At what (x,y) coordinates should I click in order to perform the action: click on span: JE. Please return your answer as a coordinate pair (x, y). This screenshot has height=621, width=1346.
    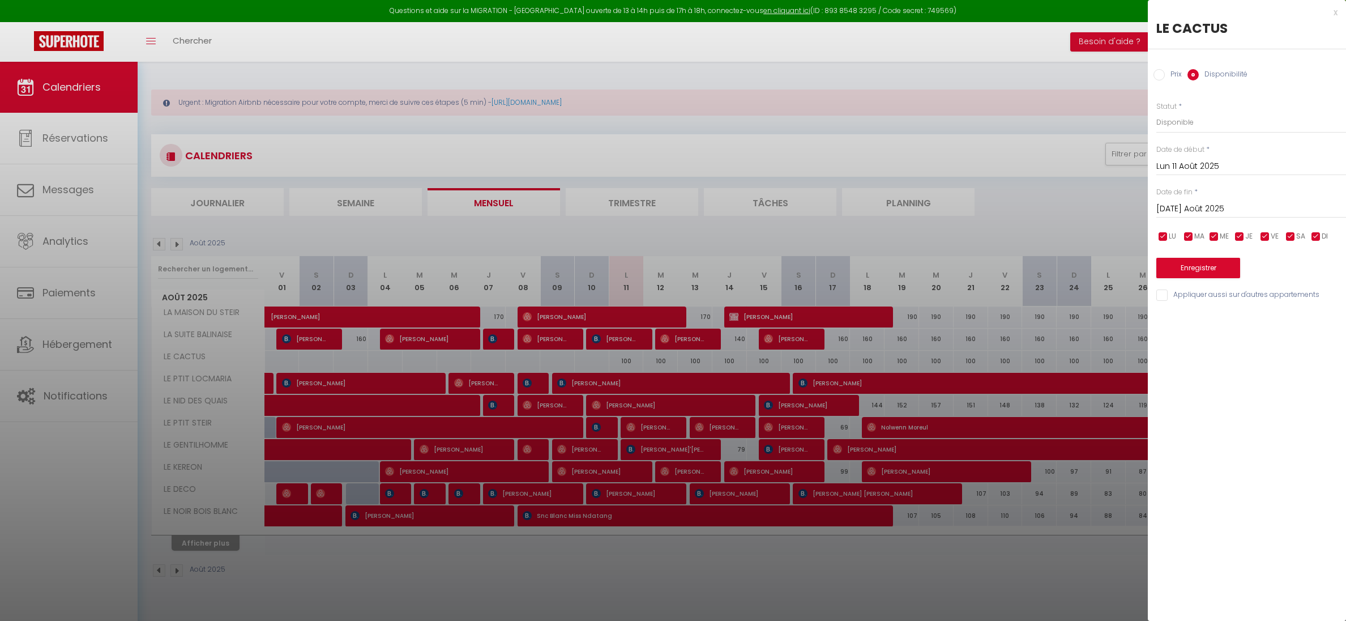
    Looking at the image, I should click on (1249, 236).